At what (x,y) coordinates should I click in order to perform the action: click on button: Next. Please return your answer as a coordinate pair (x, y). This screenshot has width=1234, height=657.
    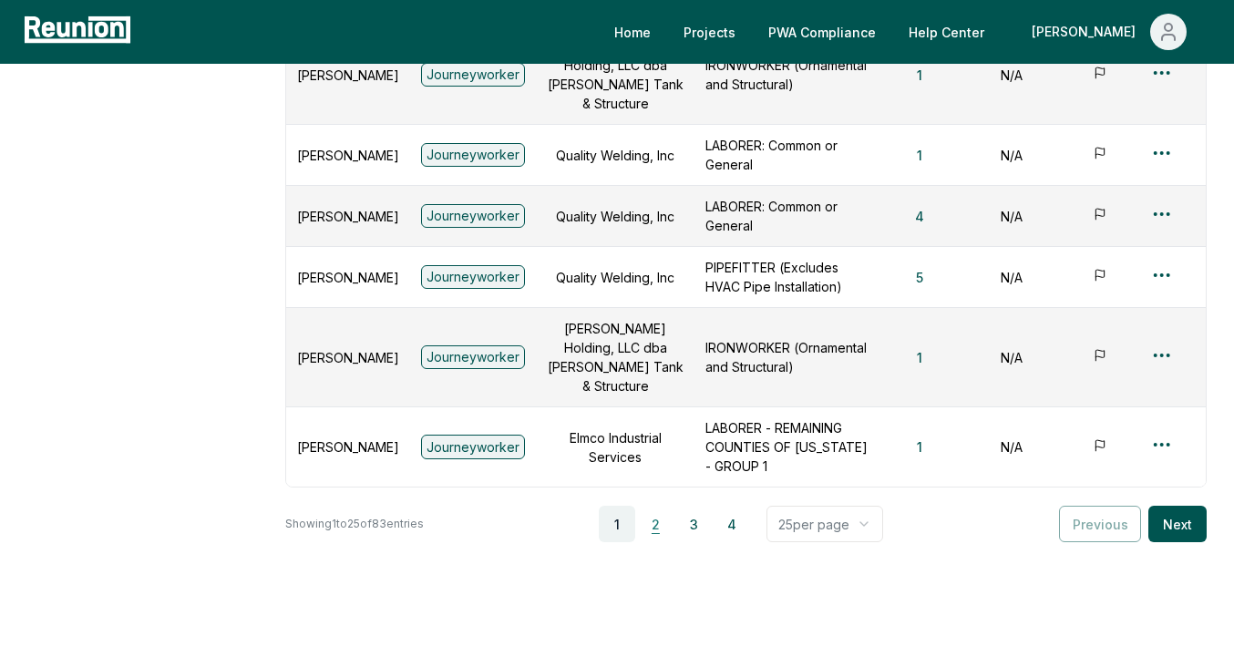
    Looking at the image, I should click on (1177, 524).